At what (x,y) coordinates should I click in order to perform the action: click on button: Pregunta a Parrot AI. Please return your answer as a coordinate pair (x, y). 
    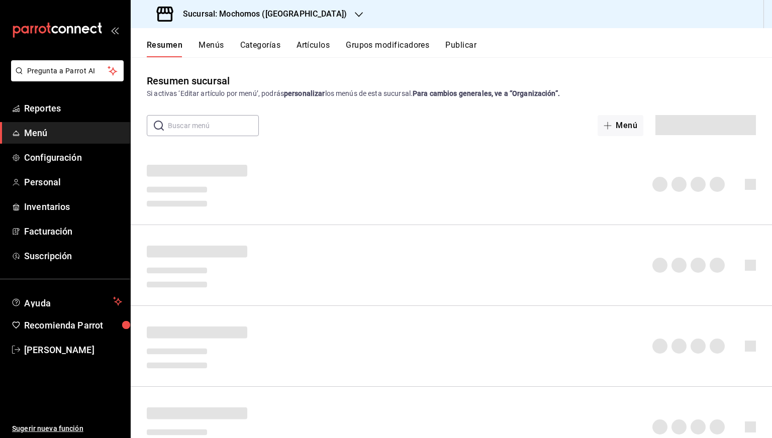
    Looking at the image, I should click on (67, 71).